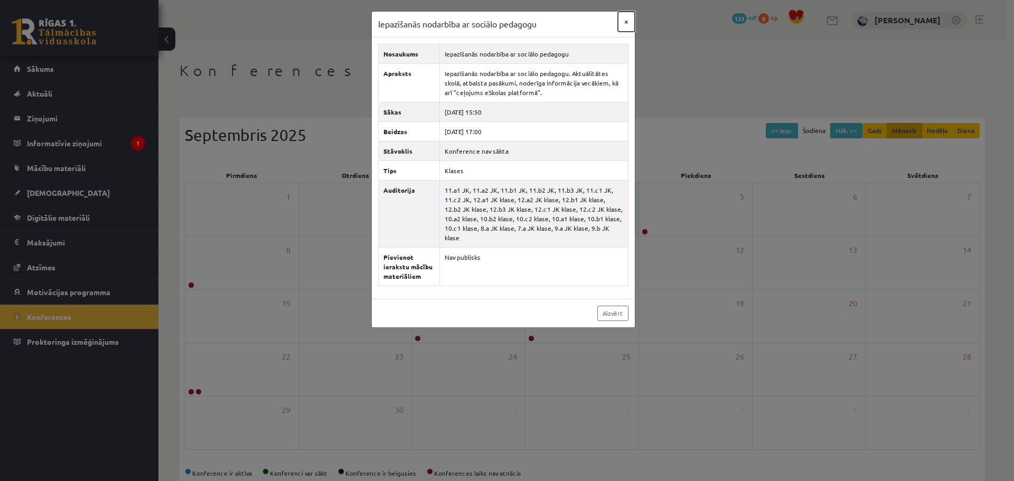  Describe the element at coordinates (409, 151) in the screenshot. I see `th: Stāvoklis` at that location.